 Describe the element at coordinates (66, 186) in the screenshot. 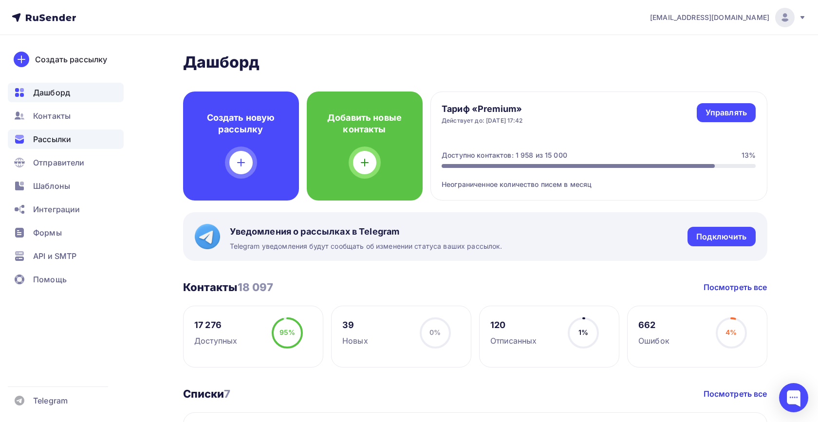

I see `a: Шаблоны` at that location.